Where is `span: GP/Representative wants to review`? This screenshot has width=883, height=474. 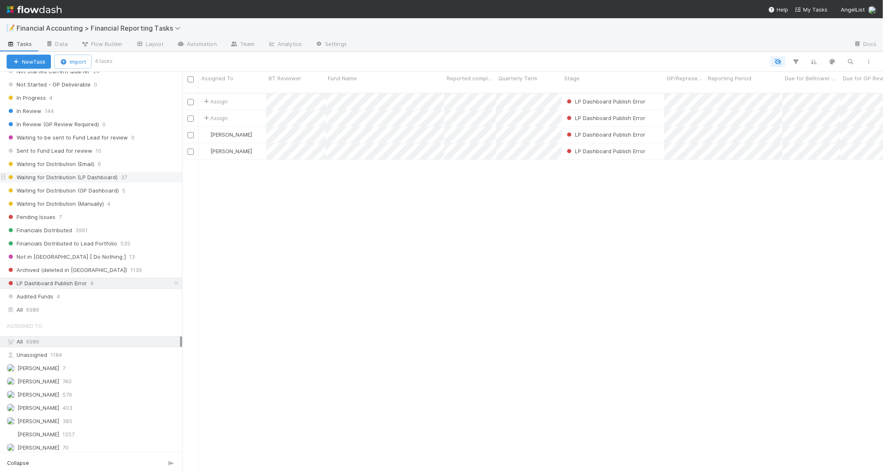 span: GP/Representative wants to review is located at coordinates (684, 78).